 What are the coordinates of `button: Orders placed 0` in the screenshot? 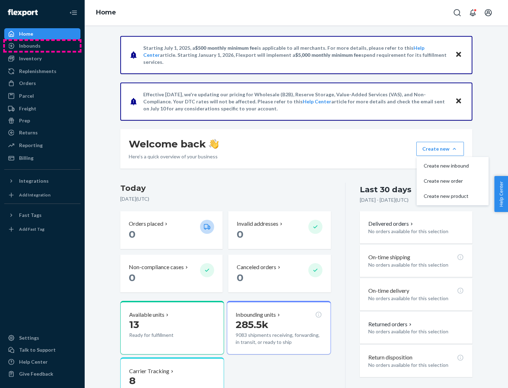 It's located at (171, 230).